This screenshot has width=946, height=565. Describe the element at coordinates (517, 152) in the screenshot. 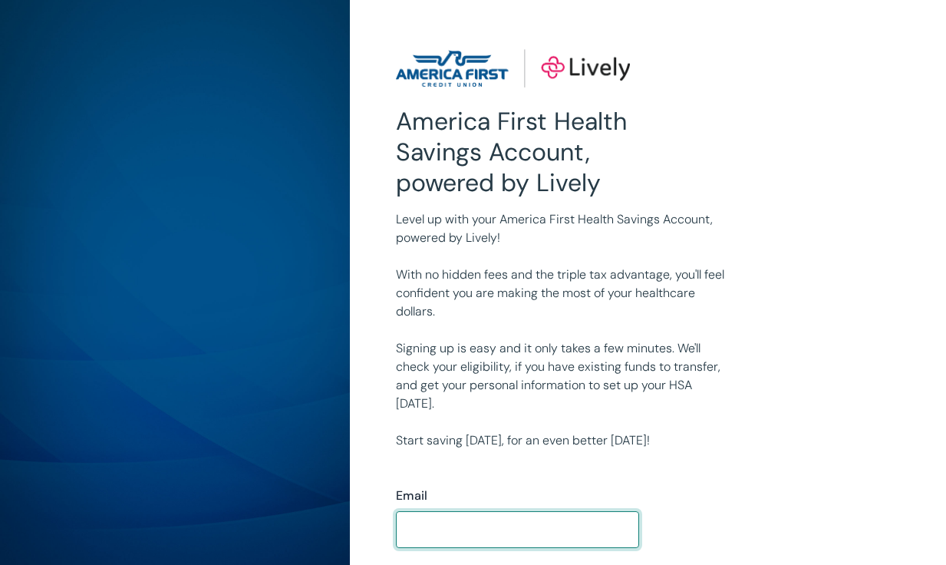

I see `h2: America First Health Savings Account, powered by Lively` at that location.